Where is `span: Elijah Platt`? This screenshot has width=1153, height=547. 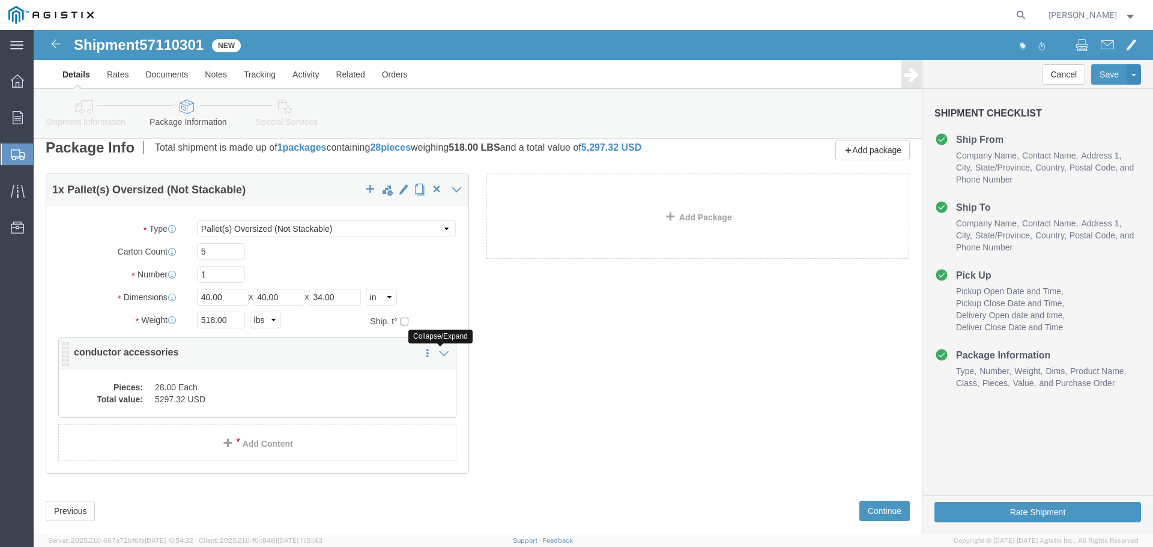
span: Elijah Platt is located at coordinates (1082, 15).